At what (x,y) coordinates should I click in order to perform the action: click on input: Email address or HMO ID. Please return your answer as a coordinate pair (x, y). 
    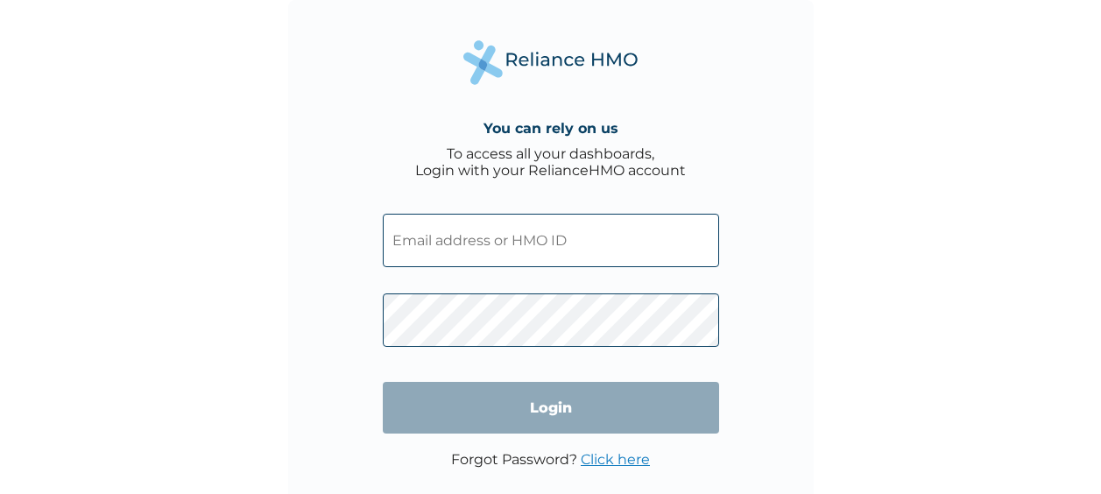
    Looking at the image, I should click on (551, 240).